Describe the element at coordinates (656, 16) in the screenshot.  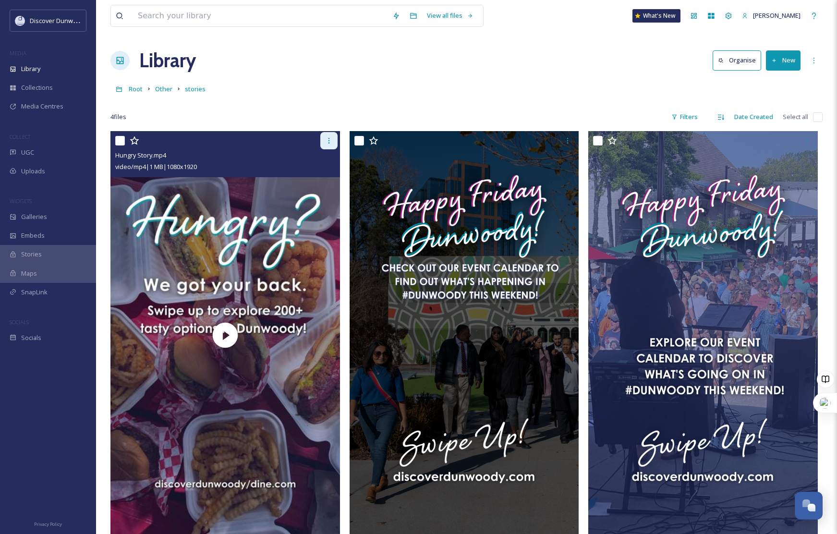
I see `a: What's New` at that location.